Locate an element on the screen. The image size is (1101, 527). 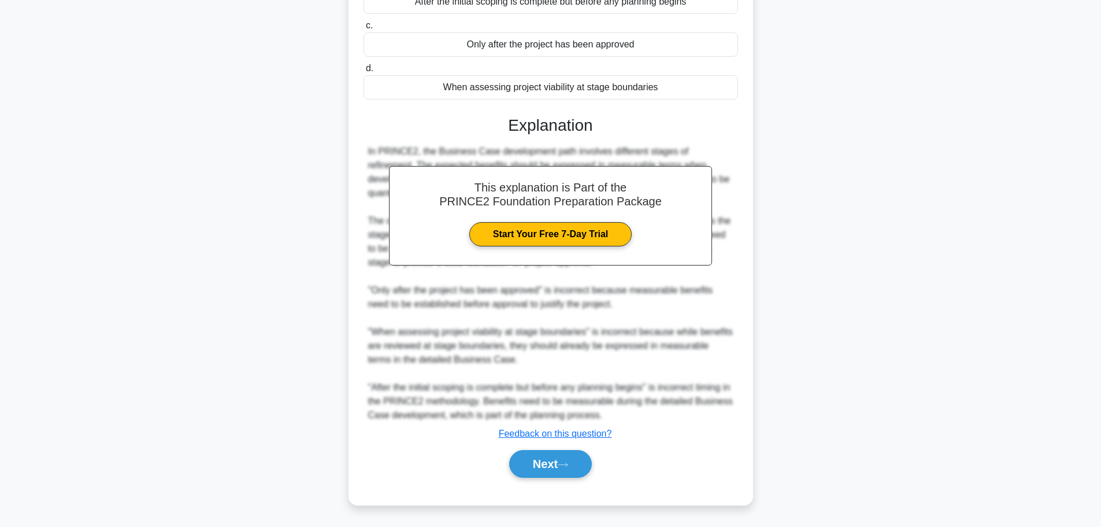
u: Feedback on this question? is located at coordinates (556, 433).